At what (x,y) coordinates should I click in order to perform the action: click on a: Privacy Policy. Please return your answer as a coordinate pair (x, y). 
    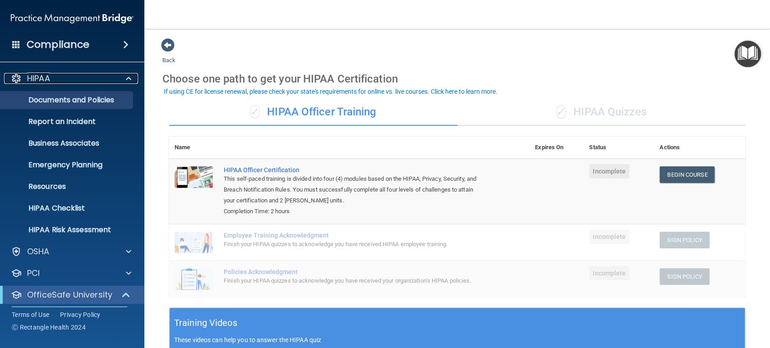
    Looking at the image, I should click on (80, 315).